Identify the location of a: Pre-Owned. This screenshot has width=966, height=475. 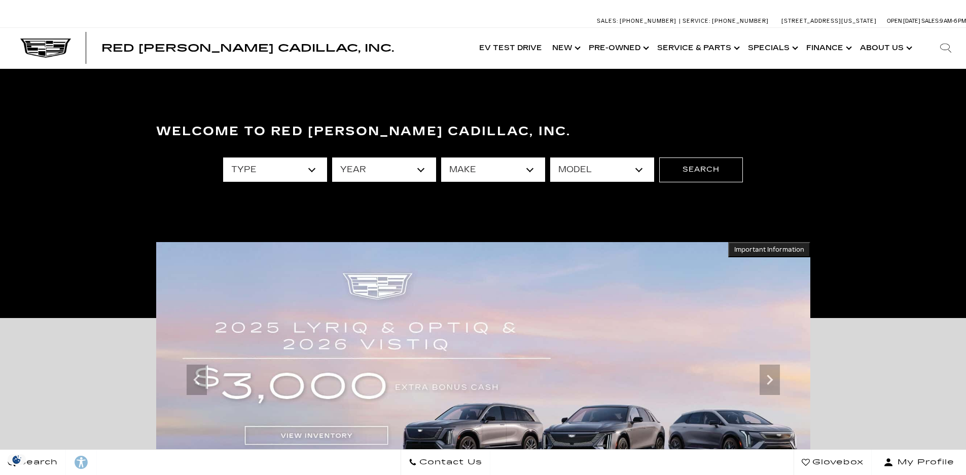
(617, 48).